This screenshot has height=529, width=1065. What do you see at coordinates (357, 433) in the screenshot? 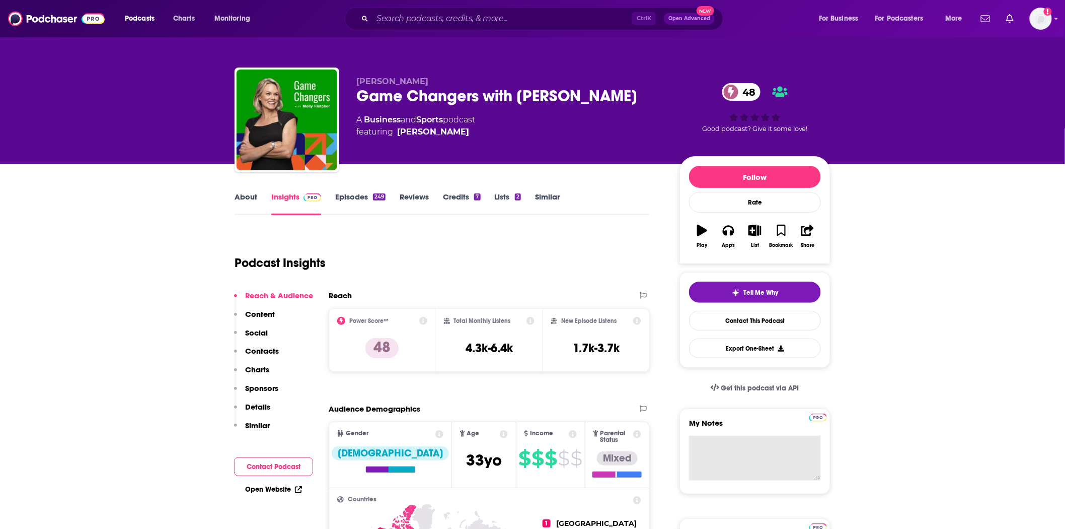
I see `span: Gender` at bounding box center [357, 433].